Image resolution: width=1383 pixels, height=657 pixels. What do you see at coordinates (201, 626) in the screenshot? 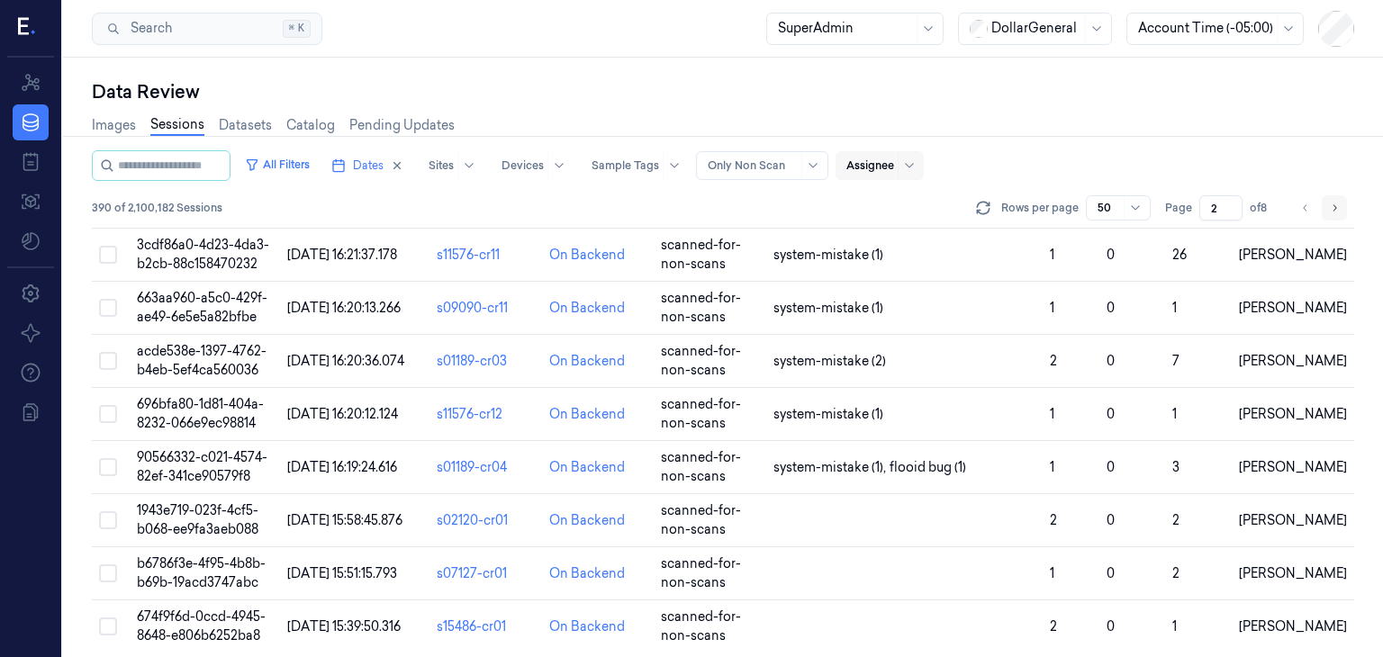
I see `span: 674f9f6d-0ccd-4945-8648-e806b6252ba8` at bounding box center [201, 626].